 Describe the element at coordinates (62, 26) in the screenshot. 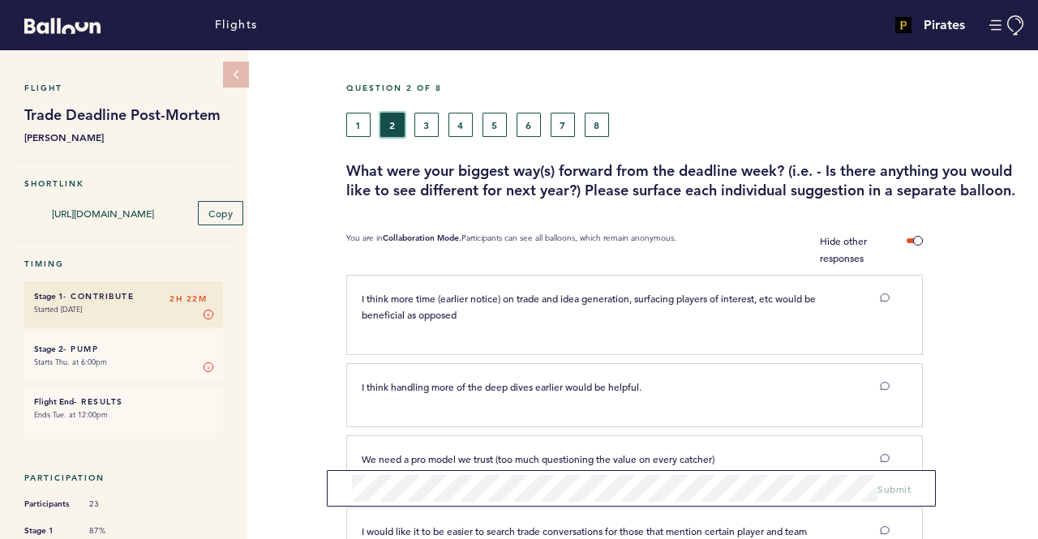

I see `svg: Balloon` at that location.